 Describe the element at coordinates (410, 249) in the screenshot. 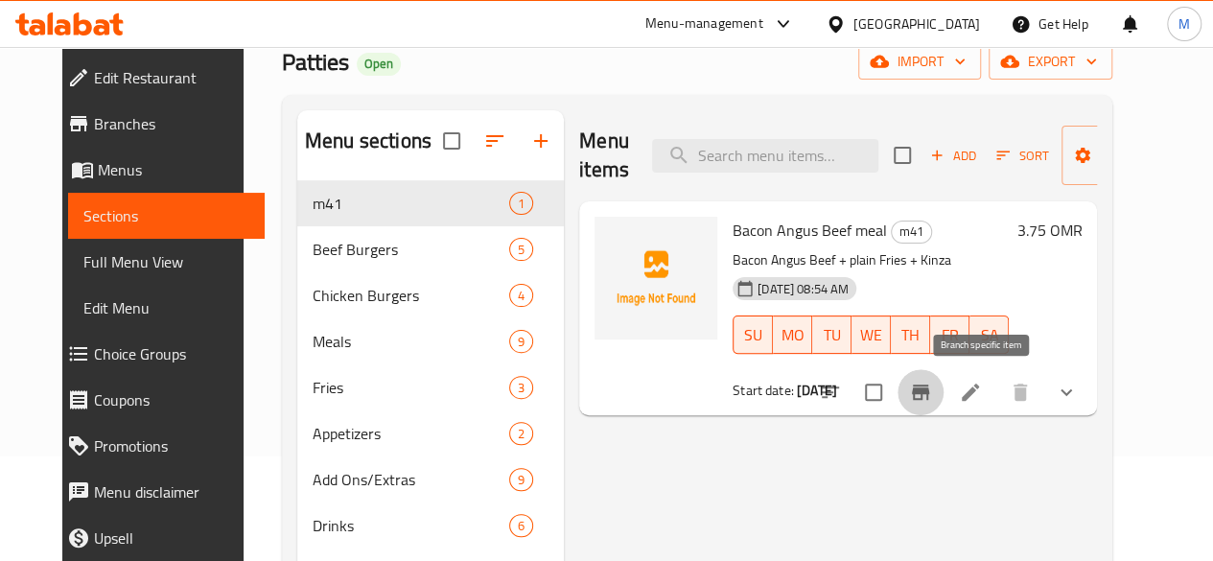

I see `span: Beef Burgers` at that location.